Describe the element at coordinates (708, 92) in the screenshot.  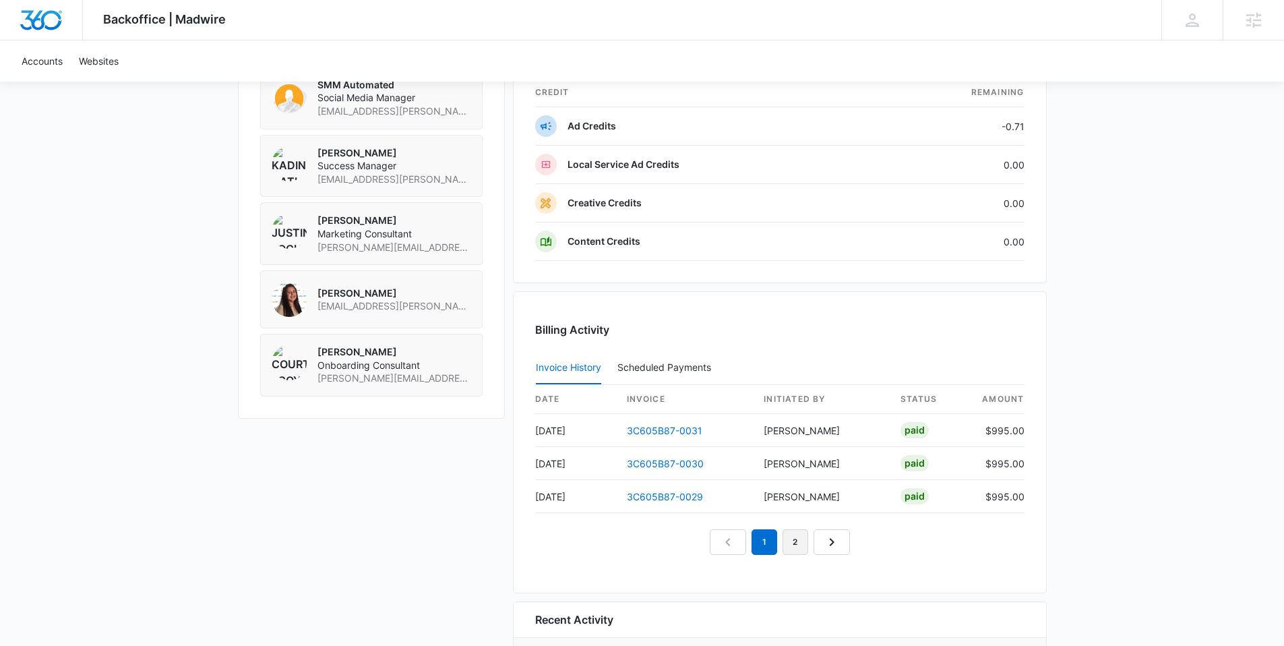
I see `th: credit` at that location.